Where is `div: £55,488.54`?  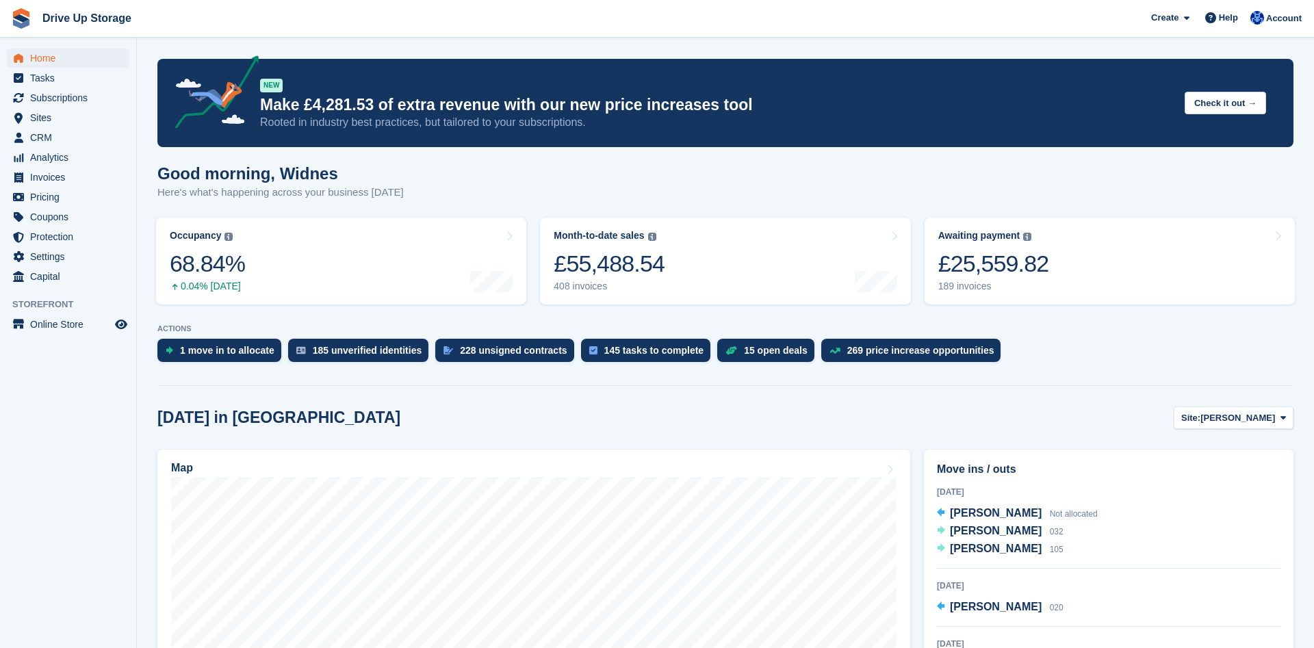
div: £55,488.54 is located at coordinates (609, 264).